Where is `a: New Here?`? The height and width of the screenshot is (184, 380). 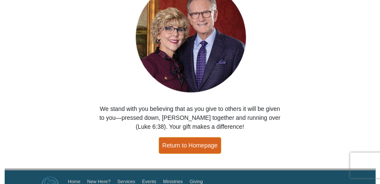
a: New Here? is located at coordinates (98, 181).